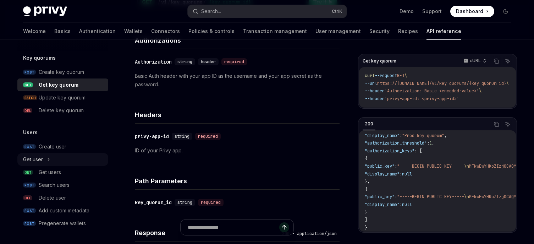  What do you see at coordinates (208, 62) in the screenshot?
I see `span: header` at bounding box center [208, 62].